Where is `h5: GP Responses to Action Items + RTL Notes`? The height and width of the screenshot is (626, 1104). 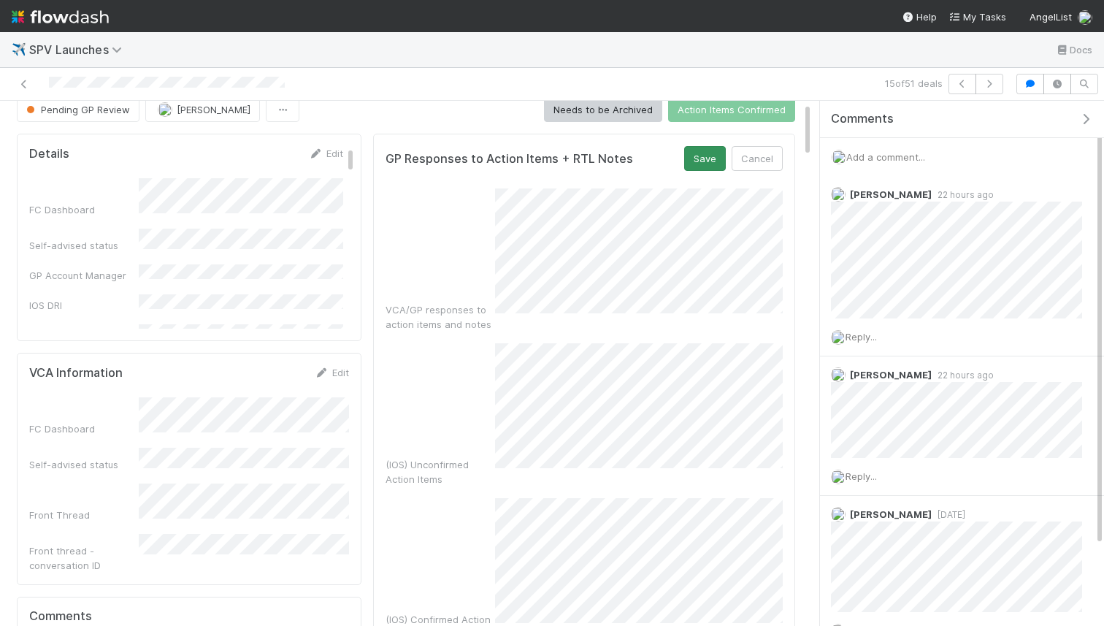 h5: GP Responses to Action Items + RTL Notes is located at coordinates (509, 159).